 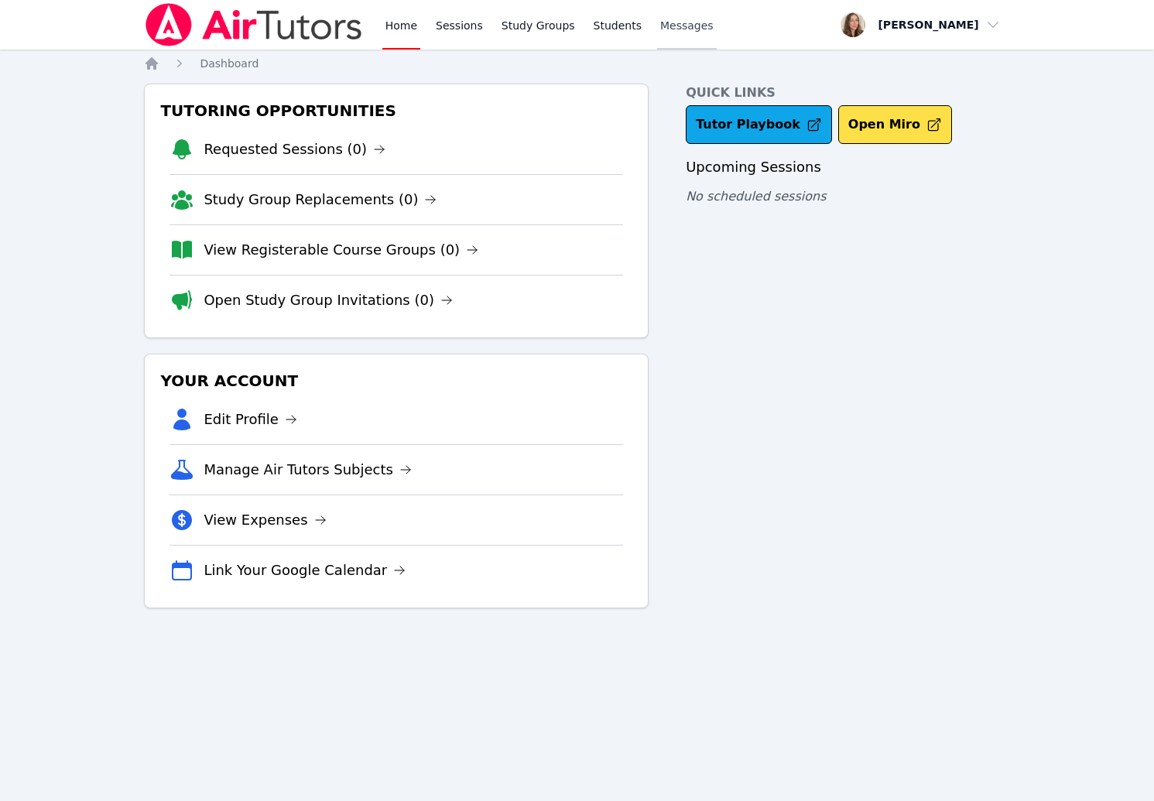 I want to click on a: Link Your Google Calendar, so click(x=304, y=570).